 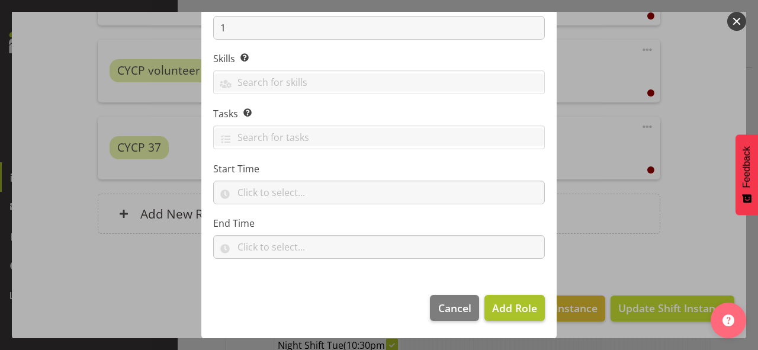 What do you see at coordinates (379, 223) in the screenshot?
I see `label: End Time` at bounding box center [379, 223].